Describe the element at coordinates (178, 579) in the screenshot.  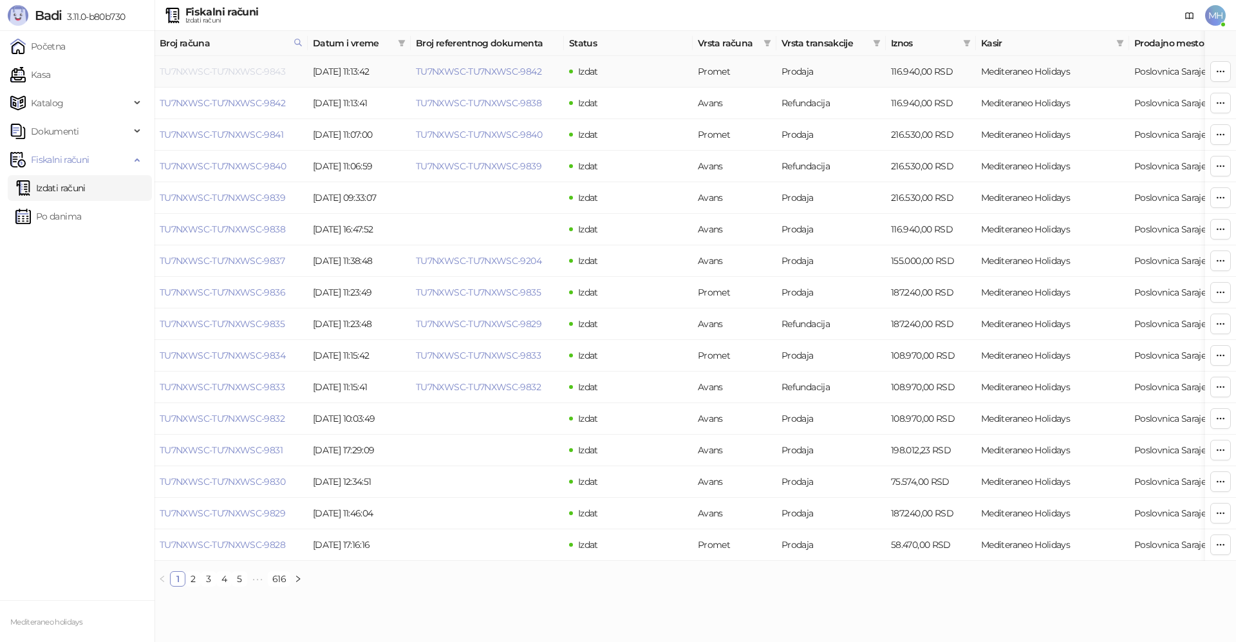
I see `a: 1` at that location.